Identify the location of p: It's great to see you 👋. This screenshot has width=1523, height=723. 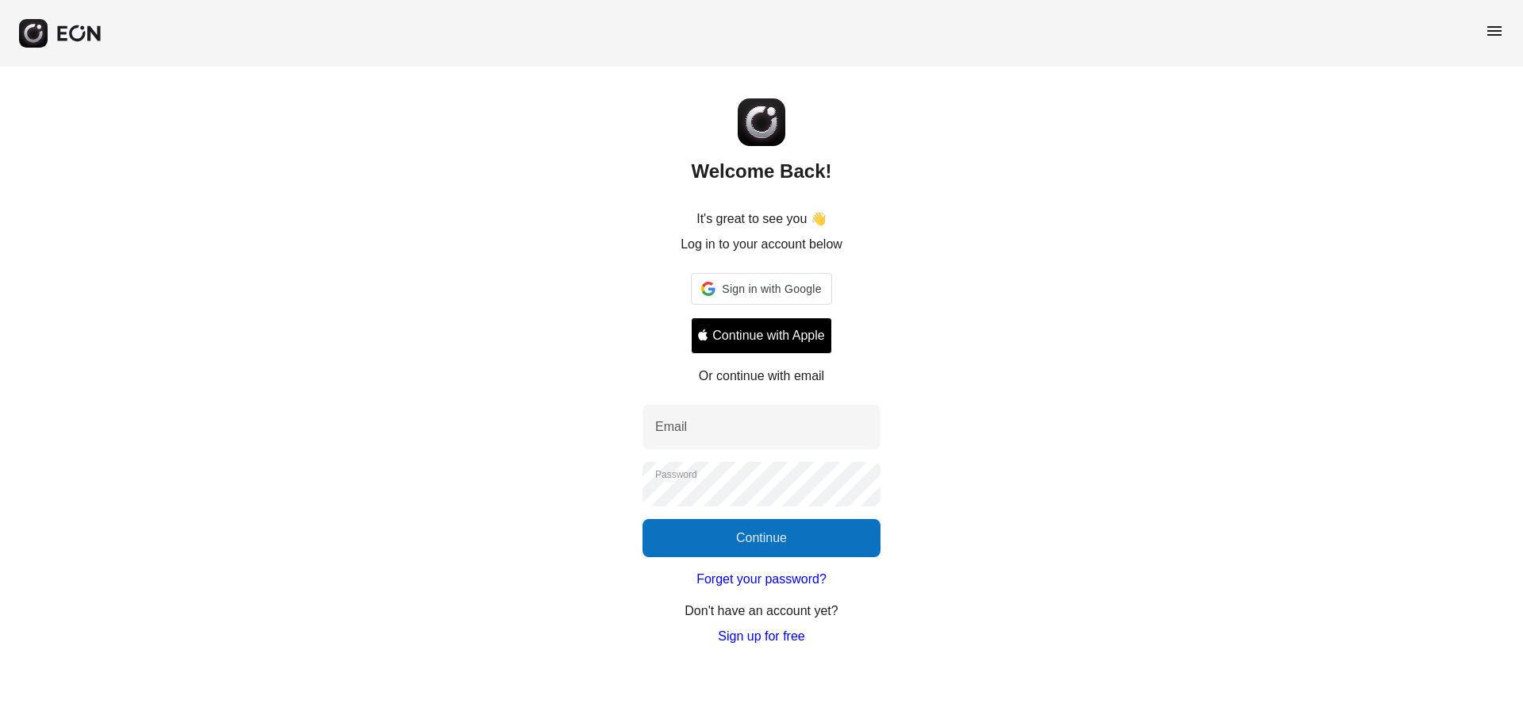
(762, 219).